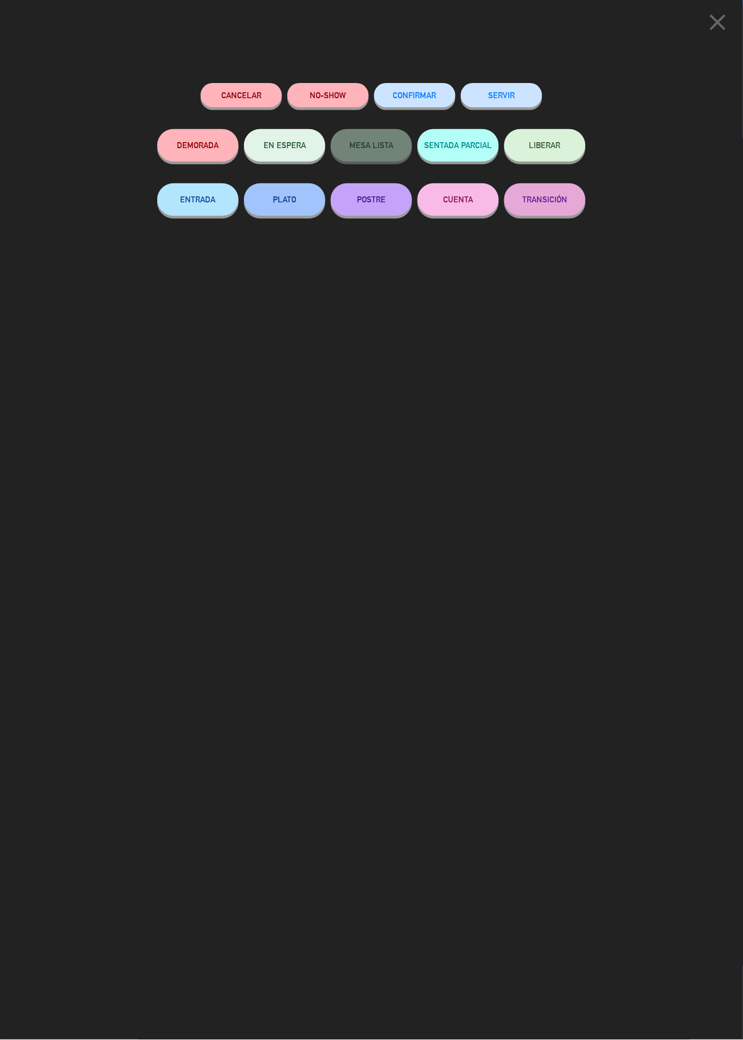  Describe the element at coordinates (241, 95) in the screenshot. I see `button: Cancelar` at that location.